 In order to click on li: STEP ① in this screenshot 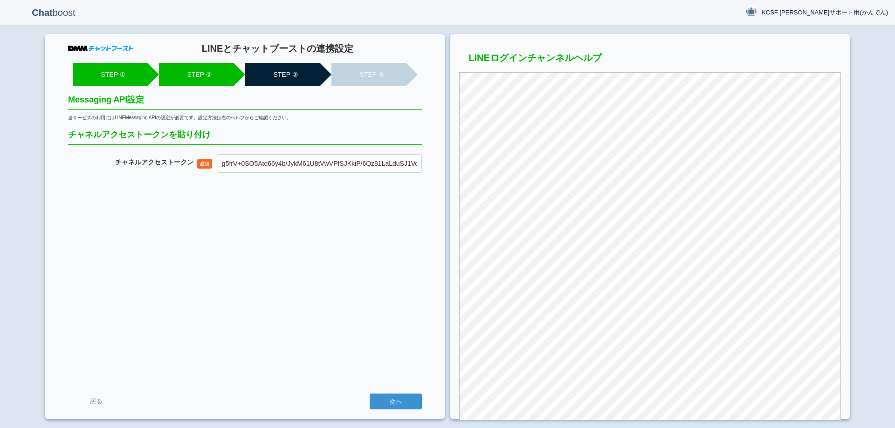, I will do `click(110, 75)`.